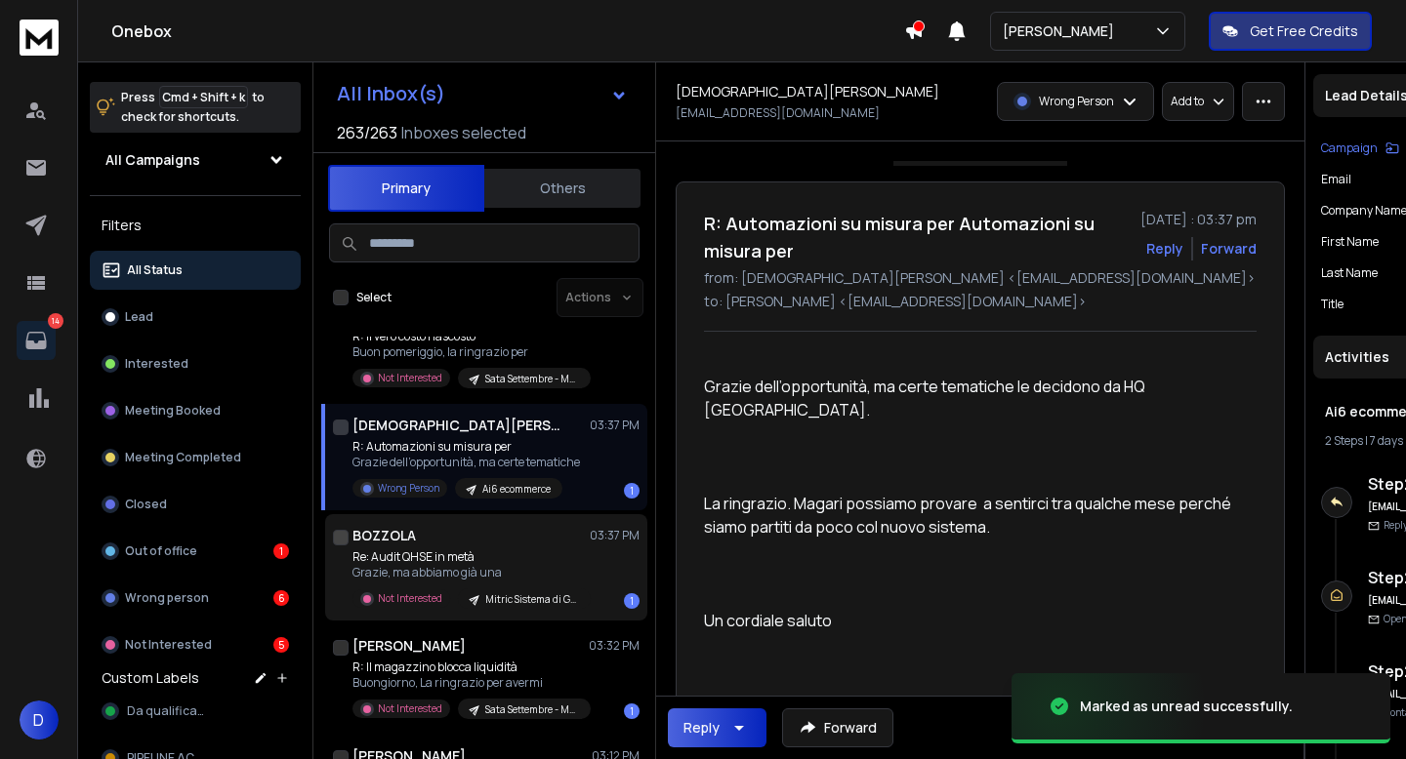  I want to click on div: Forward, so click(1228, 249).